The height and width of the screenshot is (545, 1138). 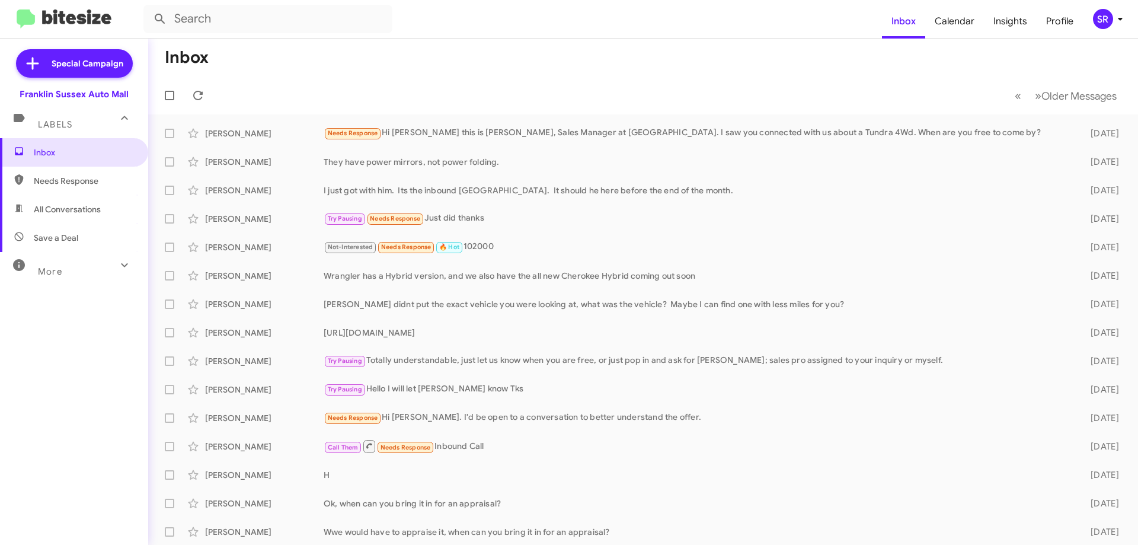 I want to click on a: Profile, so click(x=1060, y=21).